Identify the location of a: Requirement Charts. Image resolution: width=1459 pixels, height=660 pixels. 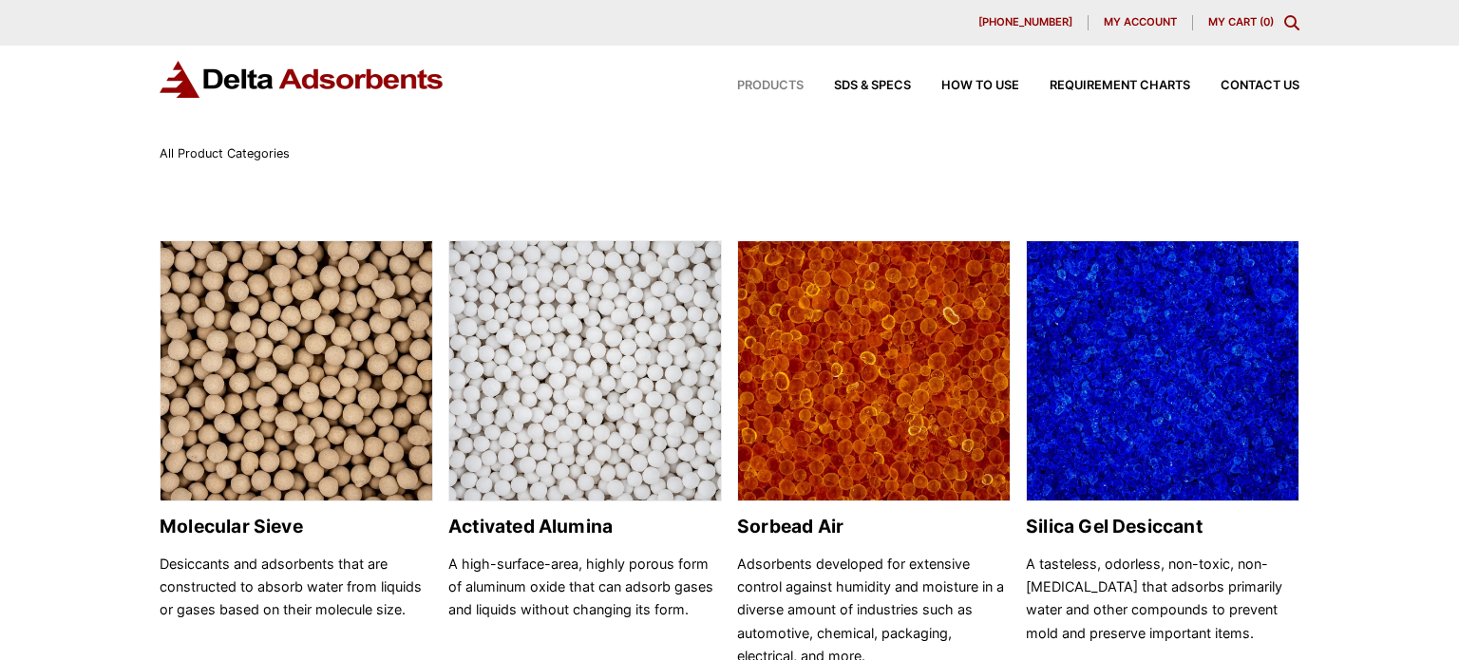
(1104, 85).